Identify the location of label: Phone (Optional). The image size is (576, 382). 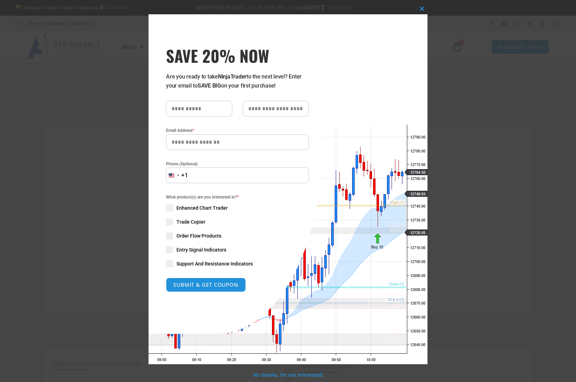
(238, 164).